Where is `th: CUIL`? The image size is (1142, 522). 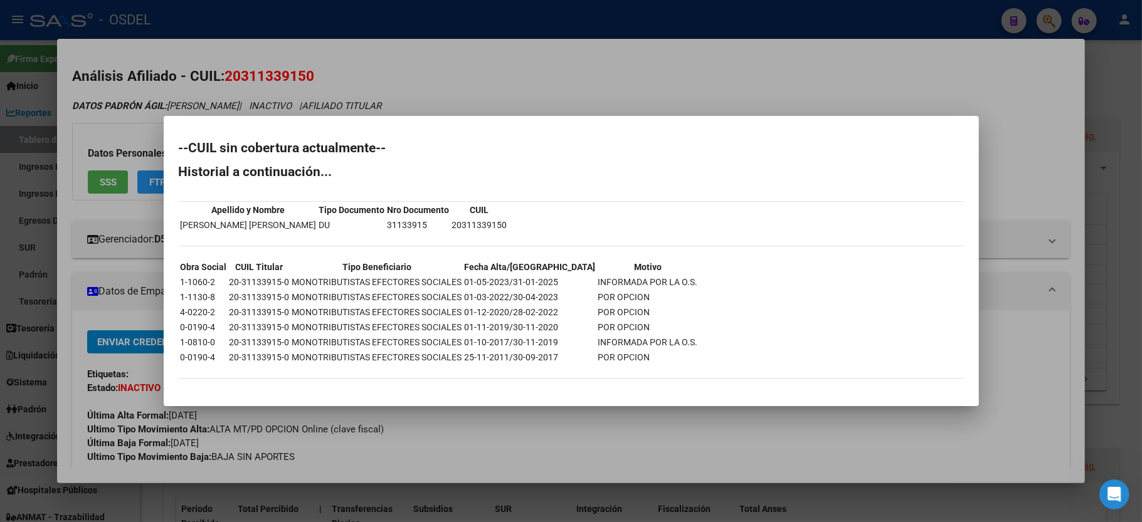
th: CUIL is located at coordinates (480, 210).